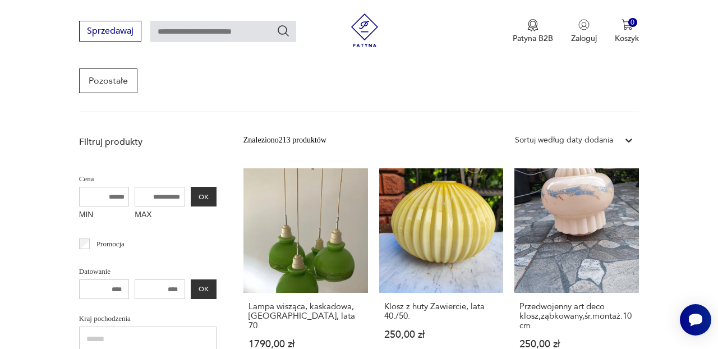  What do you see at coordinates (576, 316) in the screenshot?
I see `h3: Przedwojenny art deco klosz,ząbkowany,śr.montaż.10 cm.` at bounding box center [576, 316].